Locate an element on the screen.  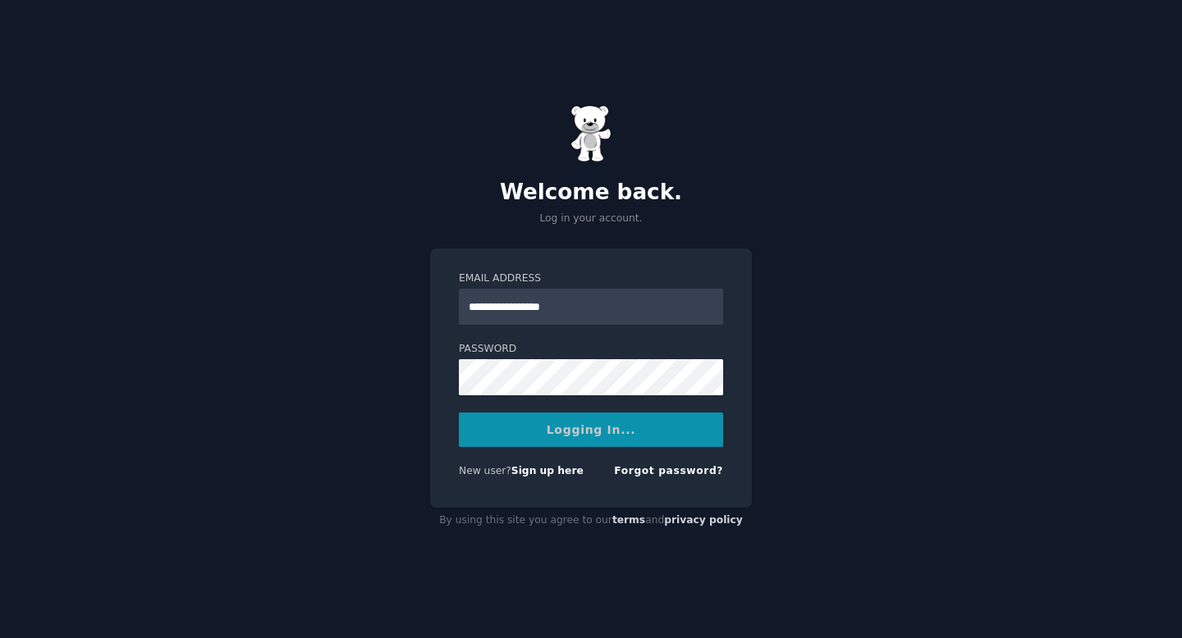
span: New user? is located at coordinates (485, 471).